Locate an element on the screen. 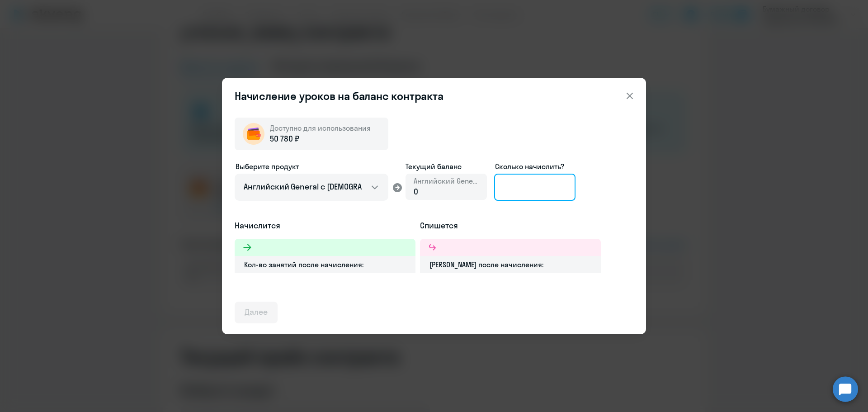 This screenshot has height=412, width=868. div: Далее is located at coordinates (256, 312).